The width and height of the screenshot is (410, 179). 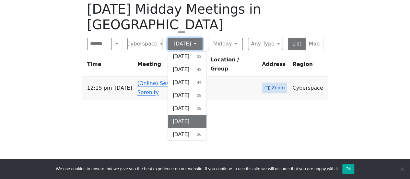 I want to click on span: We use cookies to ensure that we give you the best experience on our website. If you continue to ..., so click(x=197, y=169).